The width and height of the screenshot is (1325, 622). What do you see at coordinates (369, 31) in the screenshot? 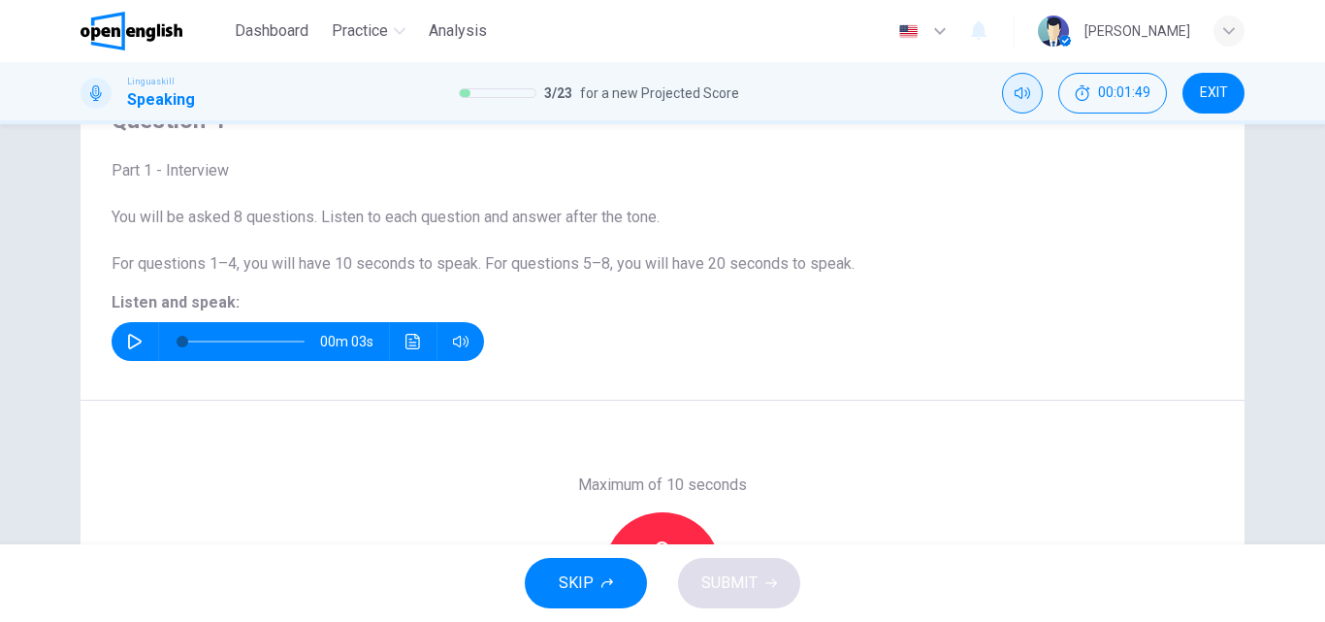
I see `button: Practice` at bounding box center [369, 31].